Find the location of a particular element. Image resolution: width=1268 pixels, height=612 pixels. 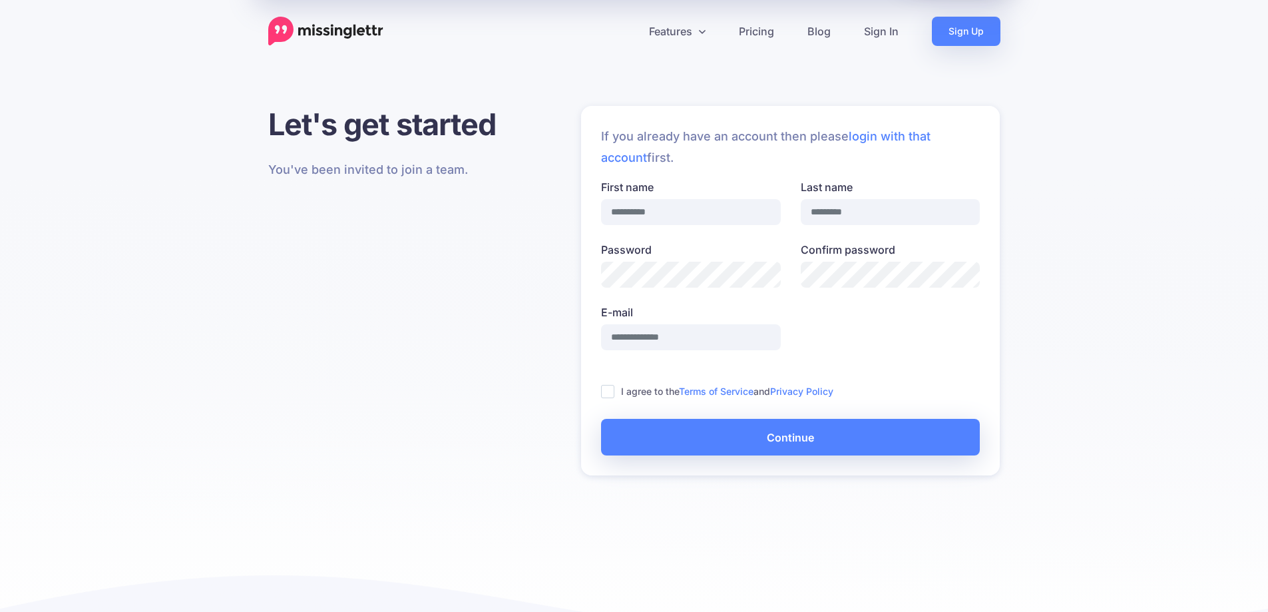

h1: Let's get started is located at coordinates (383, 124).